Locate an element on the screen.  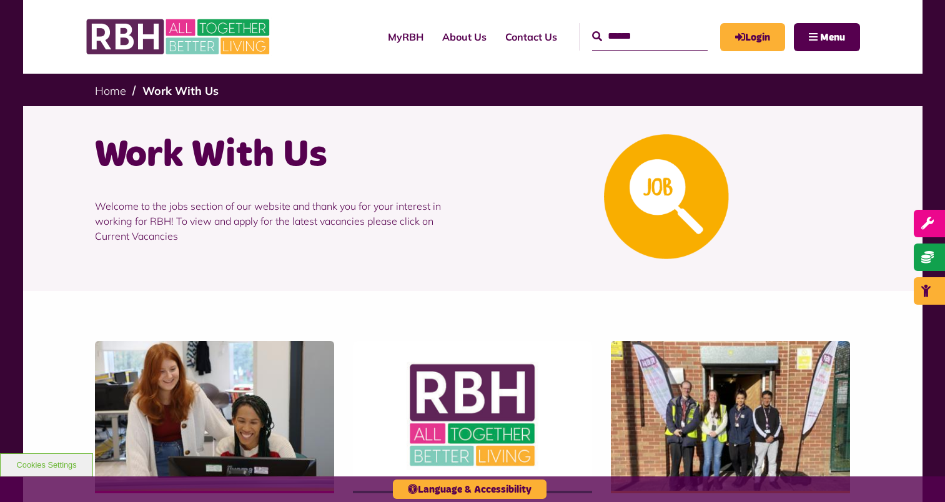
a: Home is located at coordinates (111, 91).